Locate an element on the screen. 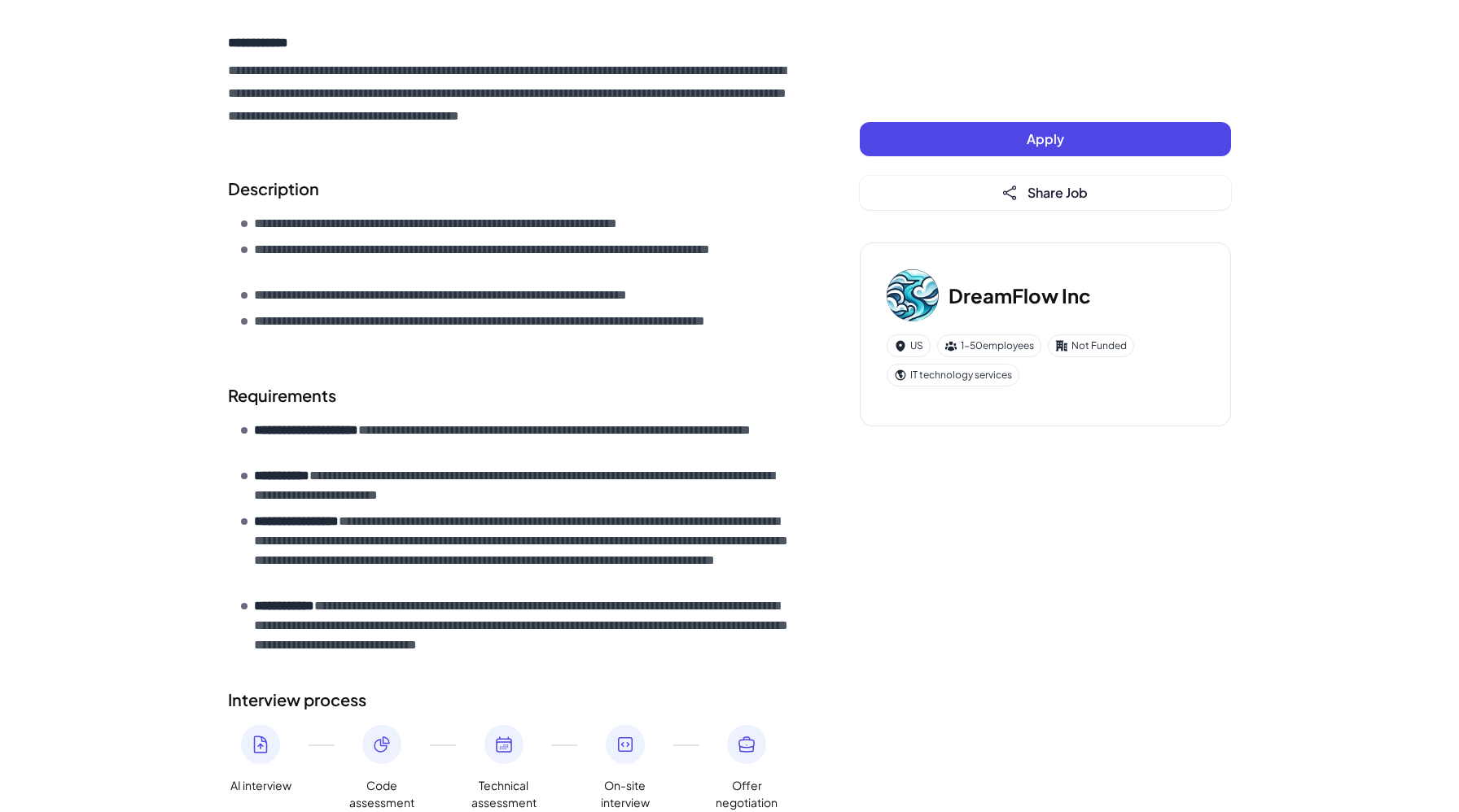 This screenshot has height=812, width=1459. div: Not Funded is located at coordinates (1091, 346).